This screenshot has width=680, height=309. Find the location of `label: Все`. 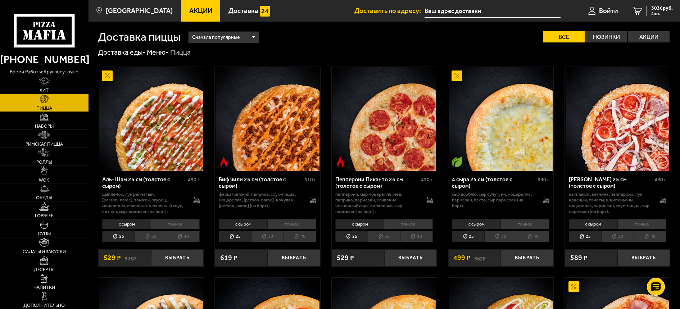

label: Все is located at coordinates (564, 37).